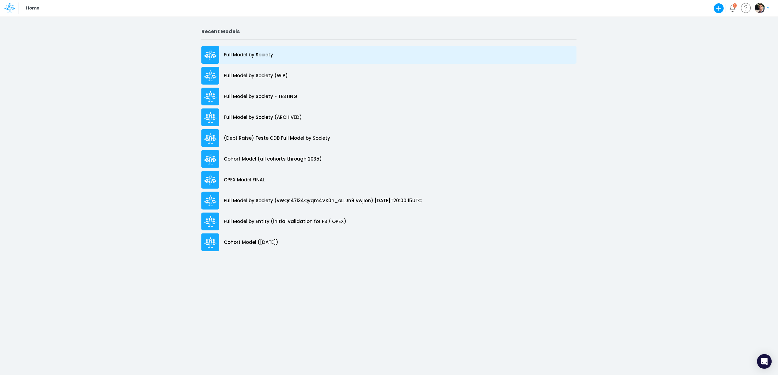 The width and height of the screenshot is (778, 375). What do you see at coordinates (244, 180) in the screenshot?
I see `p: OPEX Model FINAL` at bounding box center [244, 180].